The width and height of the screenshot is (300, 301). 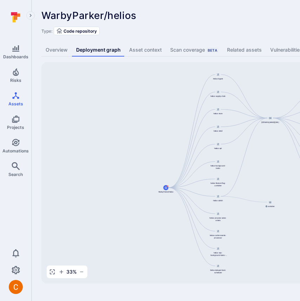 What do you see at coordinates (16, 104) in the screenshot?
I see `span: Assets` at bounding box center [16, 104].